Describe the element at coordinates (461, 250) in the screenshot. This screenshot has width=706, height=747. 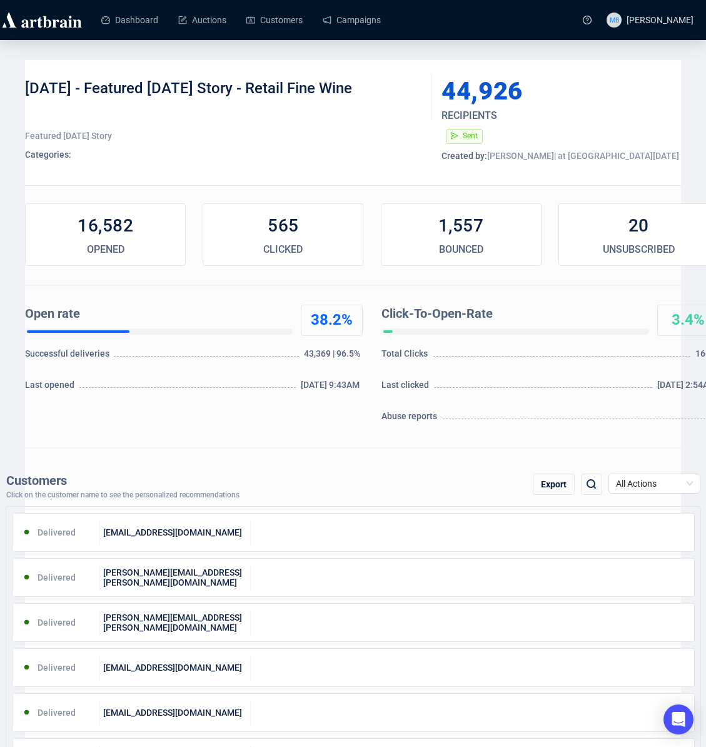
I see `div: BOUNCED` at that location.